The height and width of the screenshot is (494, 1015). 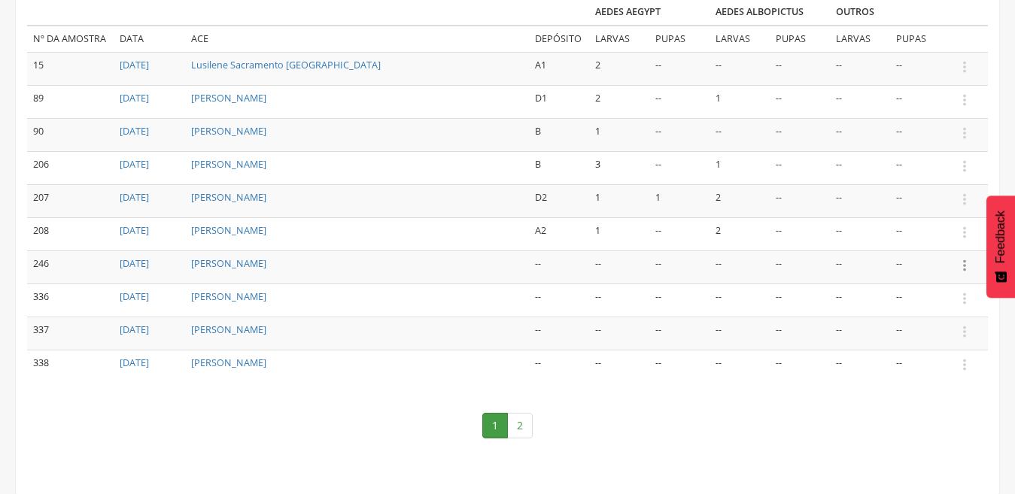 I want to click on button: Feedback - Mostrar pesquisa, so click(x=1000, y=247).